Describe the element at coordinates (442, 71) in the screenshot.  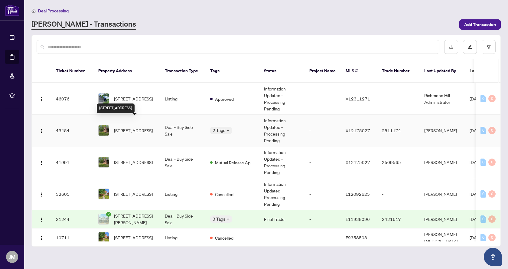
I see `th: Last Updated By` at that location.